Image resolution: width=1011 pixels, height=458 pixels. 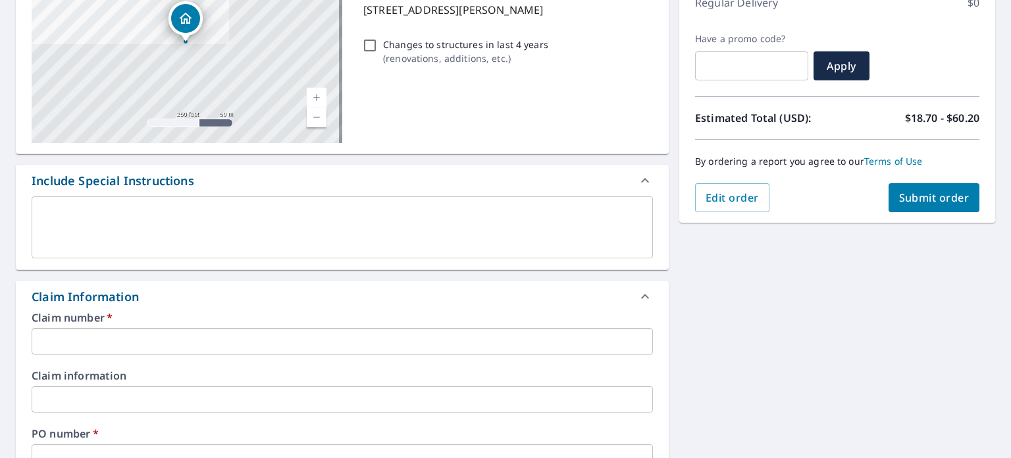 I want to click on span: Submit order, so click(x=934, y=198).